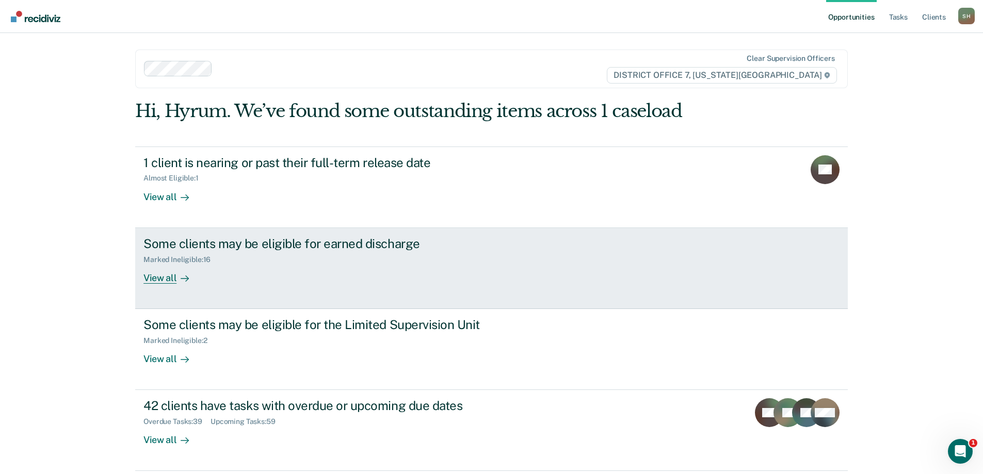 This screenshot has width=983, height=474. What do you see at coordinates (175, 178) in the screenshot?
I see `div: Almost Eligible : 1` at bounding box center [175, 178].